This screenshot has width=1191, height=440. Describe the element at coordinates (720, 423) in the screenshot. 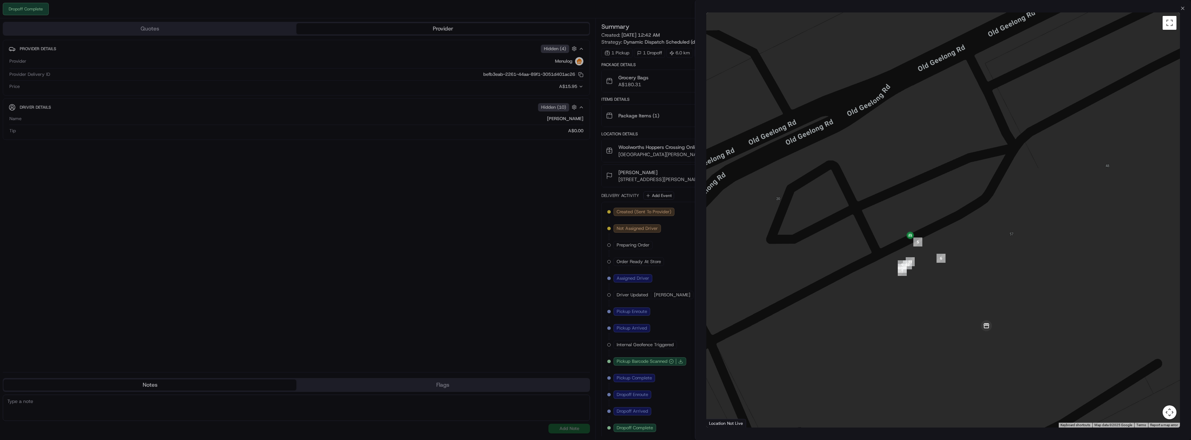

I see `a: Open this area in Google Maps (opens a new window)` at that location.